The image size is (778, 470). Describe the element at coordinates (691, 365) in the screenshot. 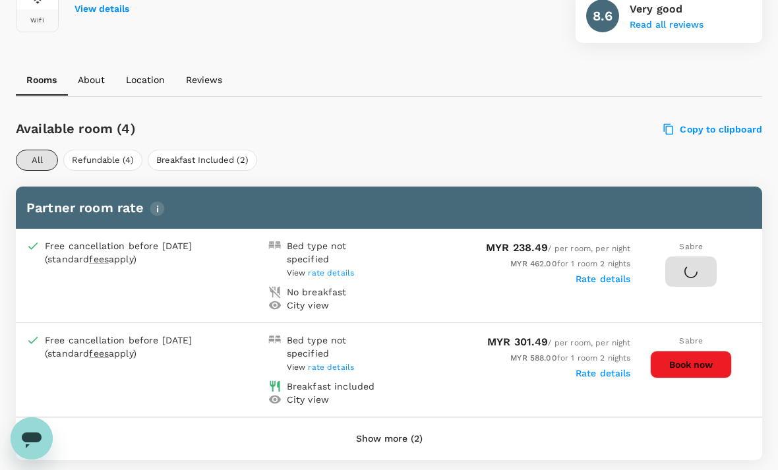

I see `button: Book now` at that location.